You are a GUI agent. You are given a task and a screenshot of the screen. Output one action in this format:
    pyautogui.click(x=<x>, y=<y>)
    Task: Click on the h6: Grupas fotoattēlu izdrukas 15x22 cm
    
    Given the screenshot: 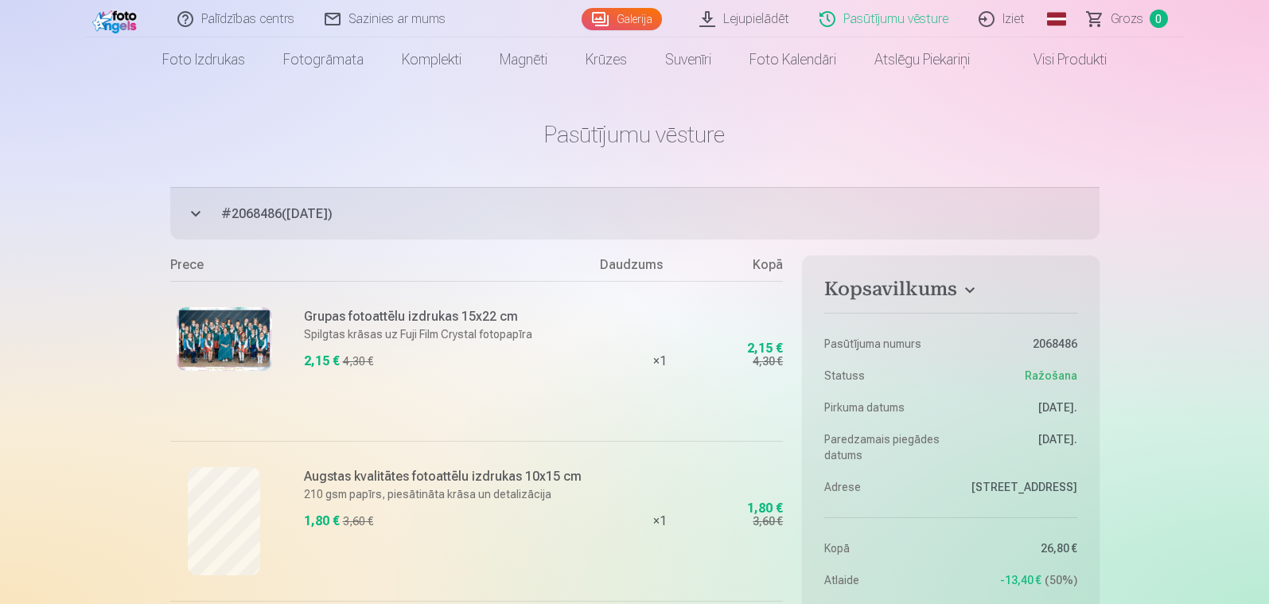 What is the action you would take?
    pyautogui.click(x=447, y=317)
    